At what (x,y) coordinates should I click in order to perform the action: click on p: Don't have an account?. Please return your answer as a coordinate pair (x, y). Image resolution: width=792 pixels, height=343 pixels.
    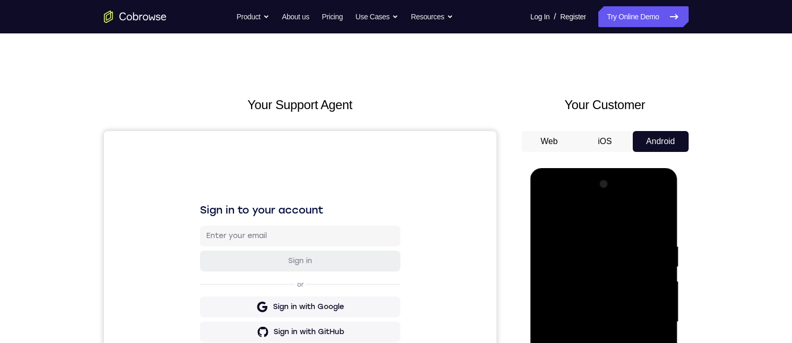
    Looking at the image, I should click on (196, 274).